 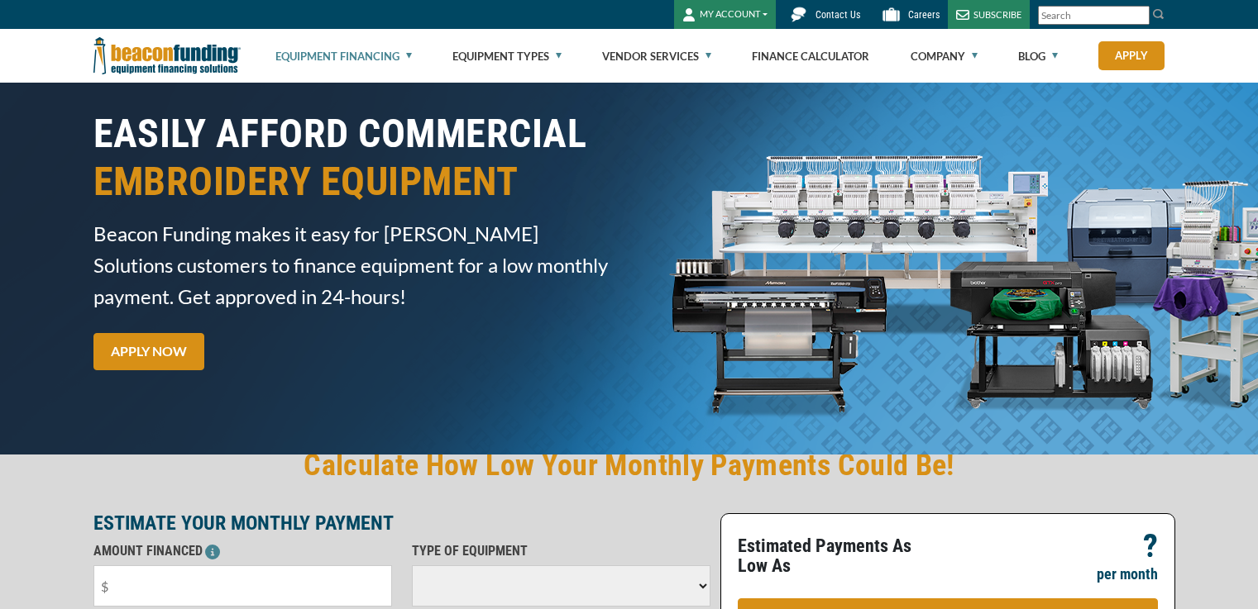 What do you see at coordinates (356, 182) in the screenshot?
I see `span: EMBROIDERY EQUIPMENT` at bounding box center [356, 182].